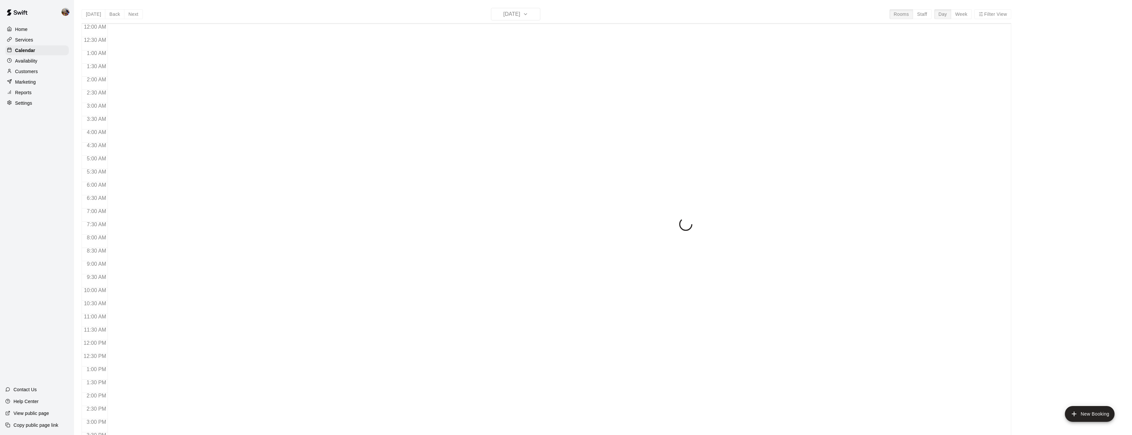 The height and width of the screenshot is (435, 1132). I want to click on span: 2:30 AM, so click(96, 92).